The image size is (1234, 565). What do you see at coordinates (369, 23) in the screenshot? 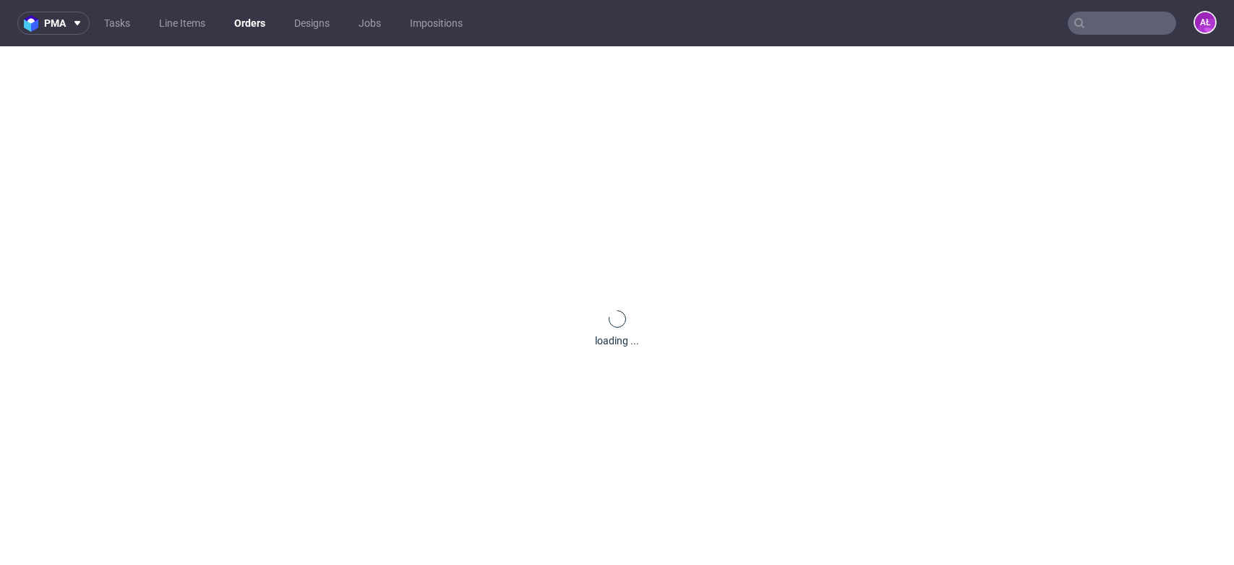
I see `a: Jobs` at bounding box center [369, 23].